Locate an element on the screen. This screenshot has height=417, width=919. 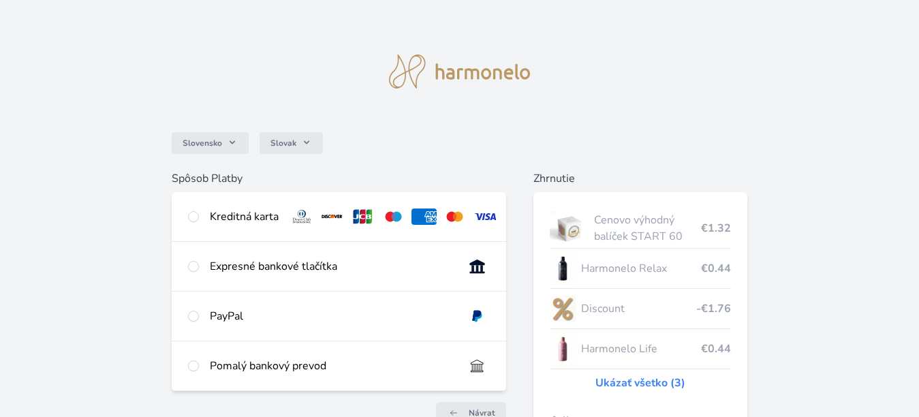
img: onlineBanking_SK.svg is located at coordinates (477, 266).